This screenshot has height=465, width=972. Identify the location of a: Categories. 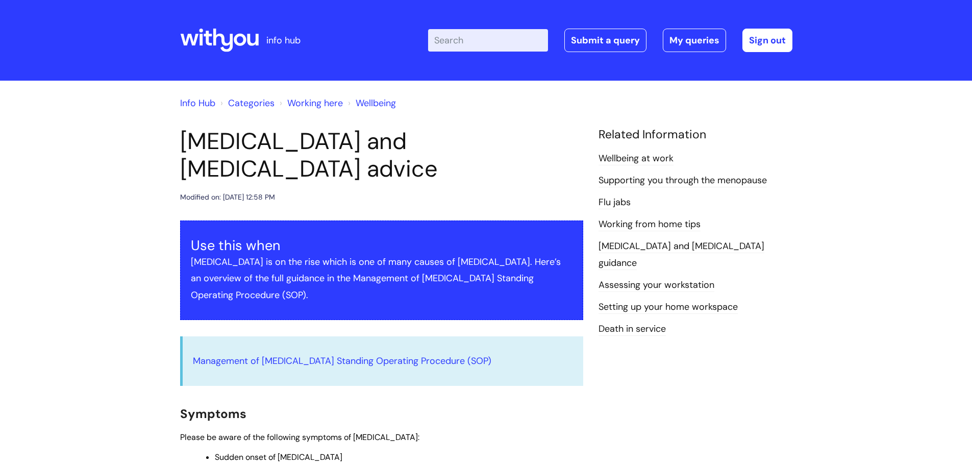
(251, 103).